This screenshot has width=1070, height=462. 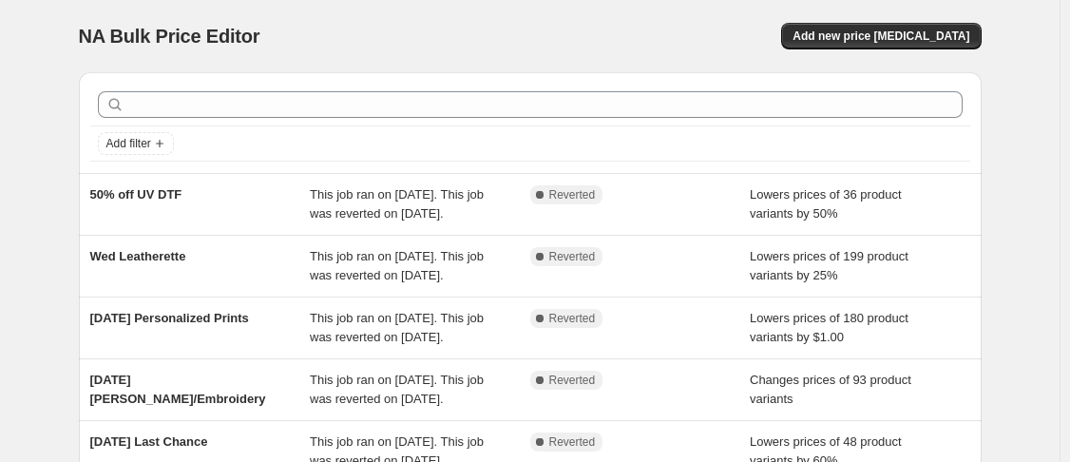 I want to click on span: Wed Leatherette, so click(x=138, y=256).